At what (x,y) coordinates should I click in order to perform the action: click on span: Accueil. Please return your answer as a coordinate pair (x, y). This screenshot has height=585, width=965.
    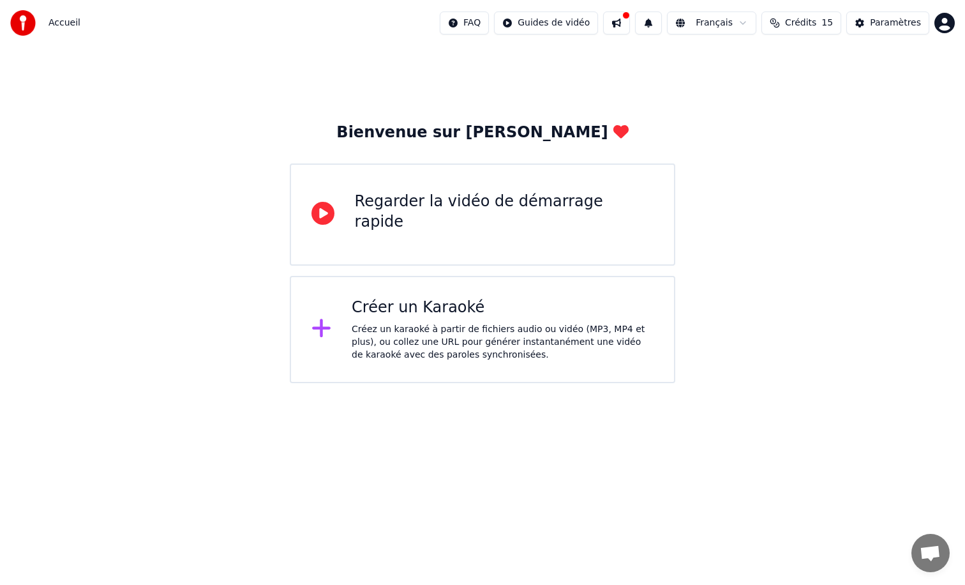
    Looking at the image, I should click on (64, 23).